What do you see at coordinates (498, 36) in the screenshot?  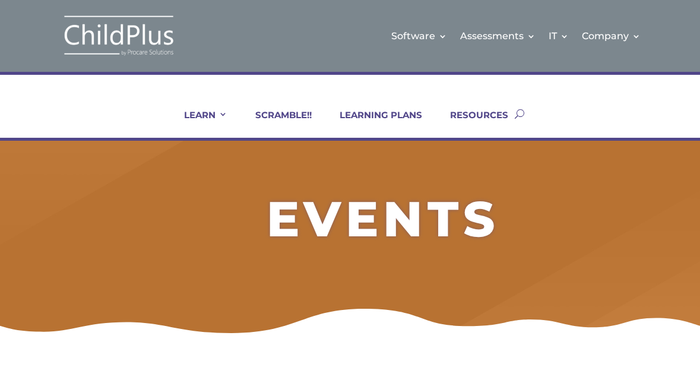 I see `a: Assessments` at bounding box center [498, 36].